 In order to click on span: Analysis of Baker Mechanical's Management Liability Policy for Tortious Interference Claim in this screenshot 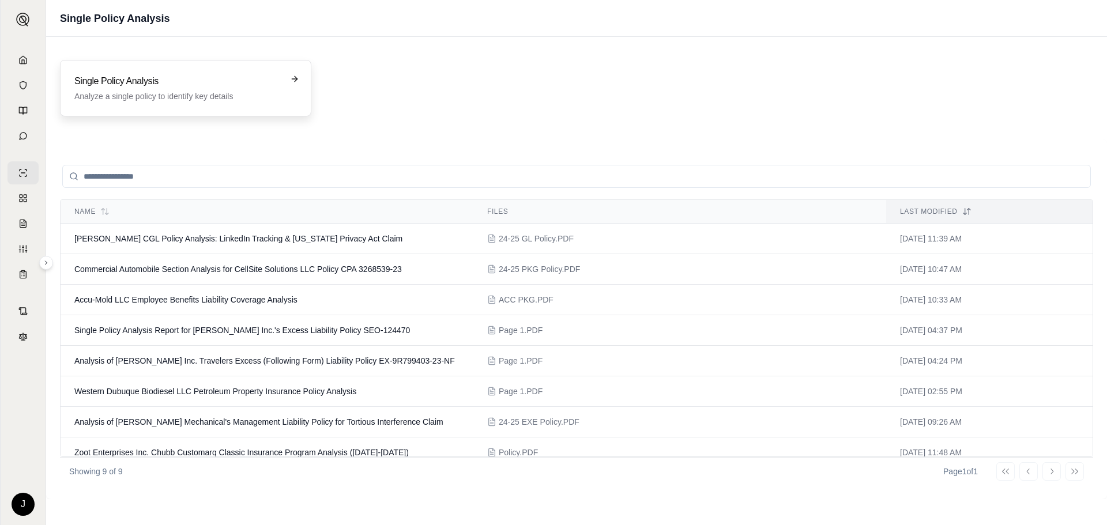, I will do `click(259, 422)`.